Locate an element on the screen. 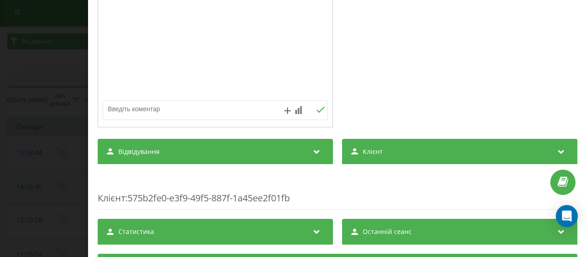 The width and height of the screenshot is (587, 257). span: Останній сеанс is located at coordinates (387, 231).